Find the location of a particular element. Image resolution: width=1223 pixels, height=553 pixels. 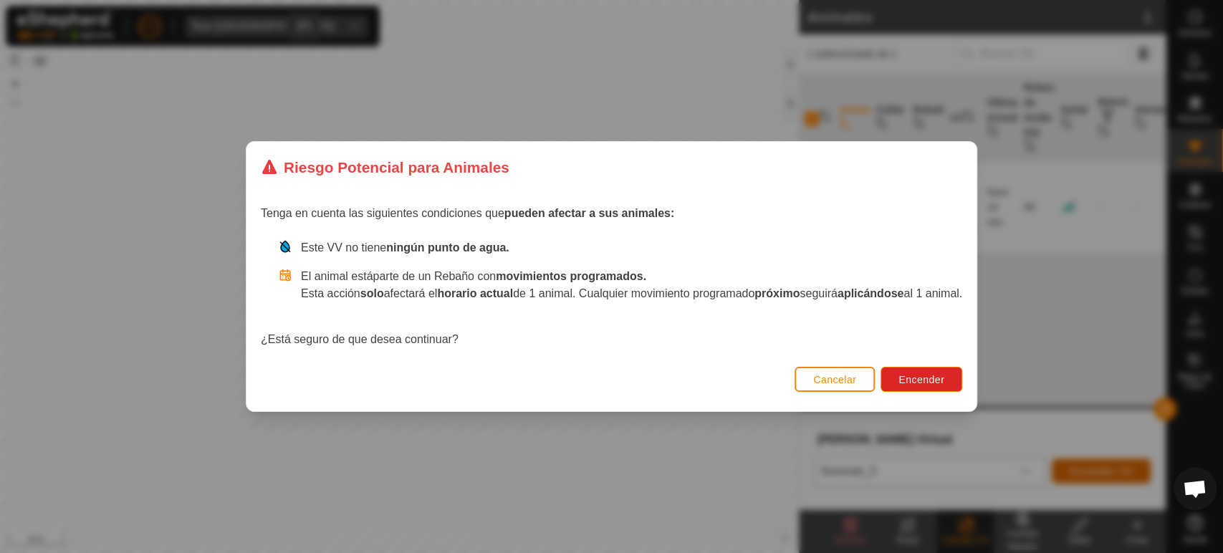

strong: movimientos programados. is located at coordinates (571, 276).